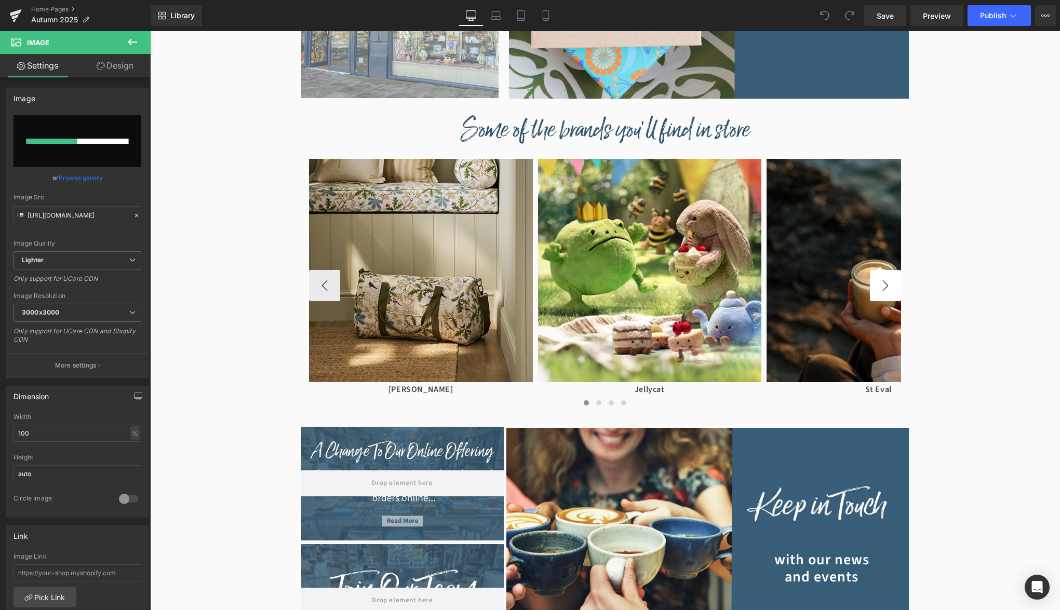  Describe the element at coordinates (521, 16) in the screenshot. I see `a: Tablet` at that location.